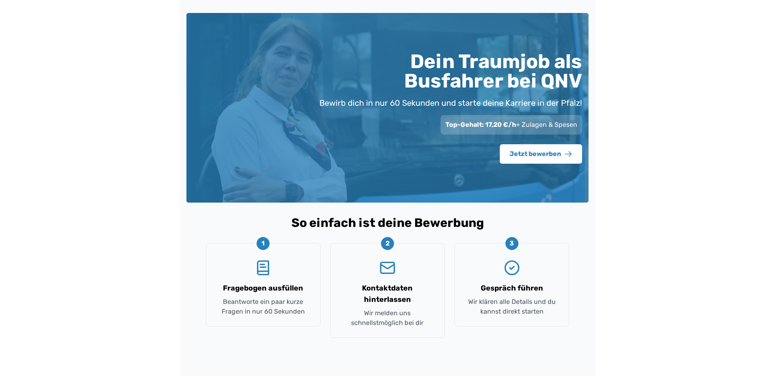 This screenshot has width=775, height=376. Describe the element at coordinates (387, 294) in the screenshot. I see `h3: Kontaktdaten hinterlassen` at that location.